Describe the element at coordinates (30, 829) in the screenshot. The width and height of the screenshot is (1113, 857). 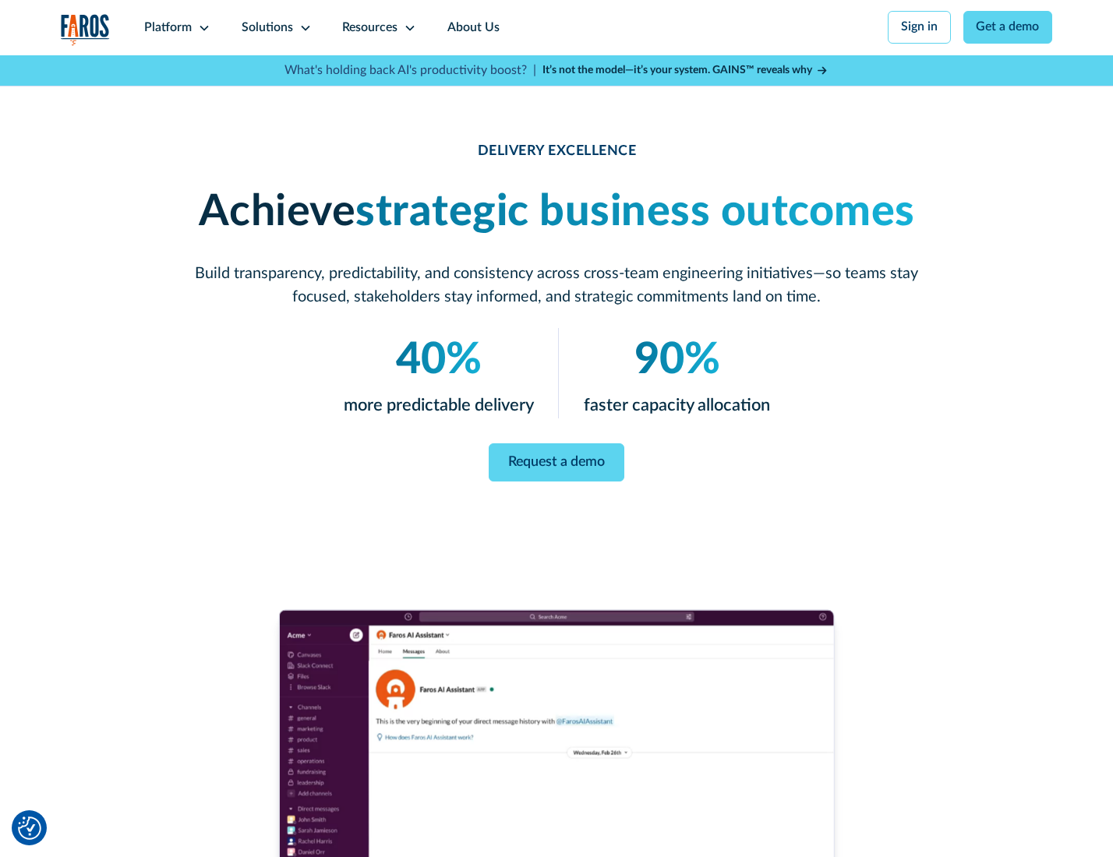
I see `img: Revisit consent button` at that location.